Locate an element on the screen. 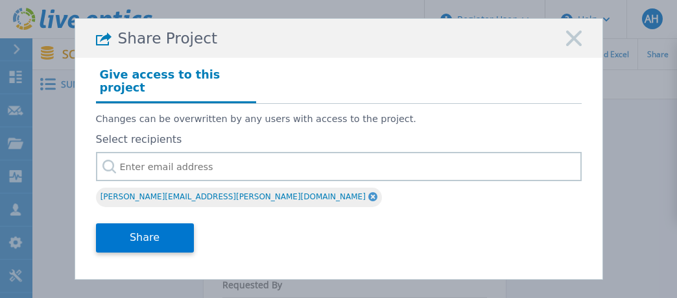 The width and height of the screenshot is (677, 298). h4: Give access to this project is located at coordinates (176, 84).